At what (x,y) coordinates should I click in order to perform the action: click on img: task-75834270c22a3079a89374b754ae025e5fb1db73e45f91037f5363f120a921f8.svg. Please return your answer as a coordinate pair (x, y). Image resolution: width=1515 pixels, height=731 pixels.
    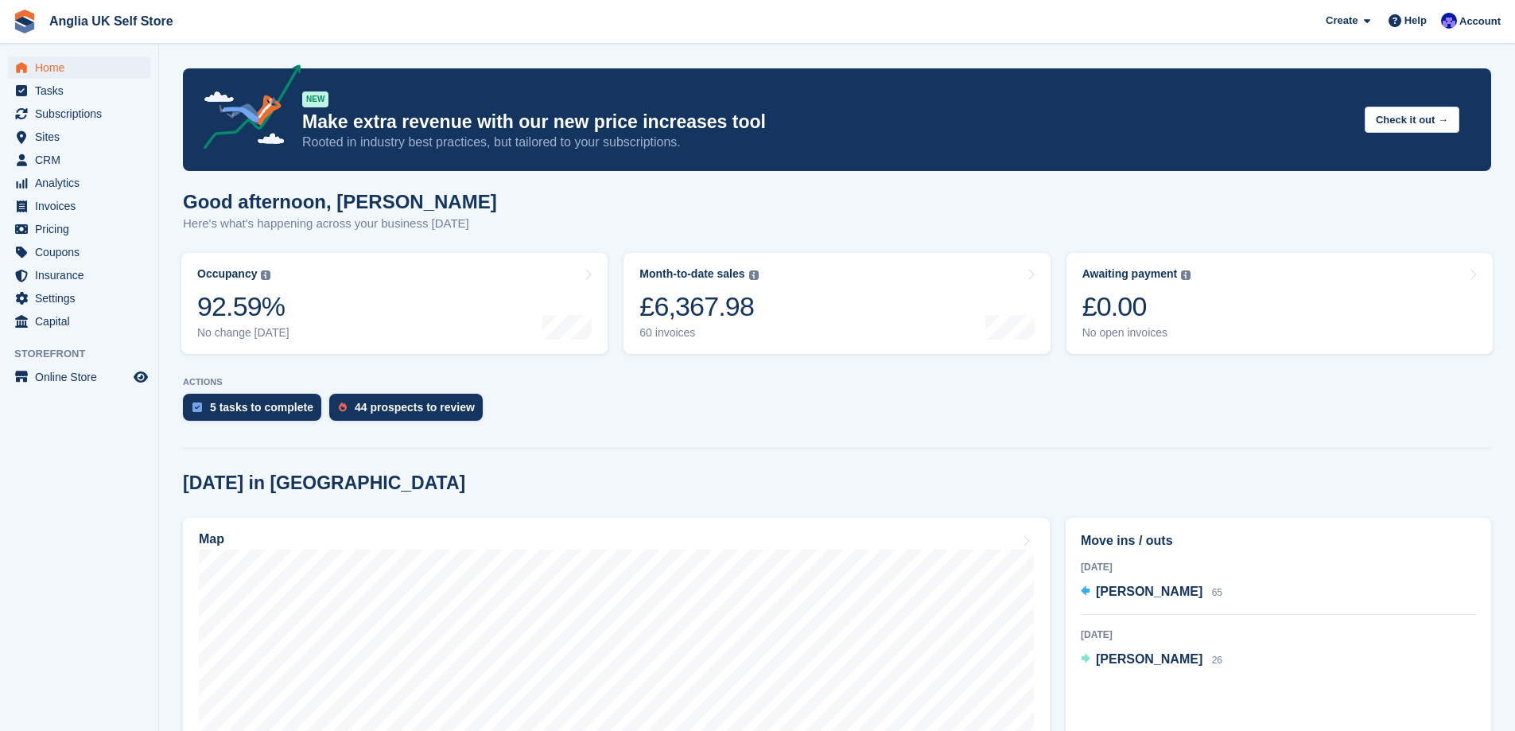
    Looking at the image, I should click on (197, 407).